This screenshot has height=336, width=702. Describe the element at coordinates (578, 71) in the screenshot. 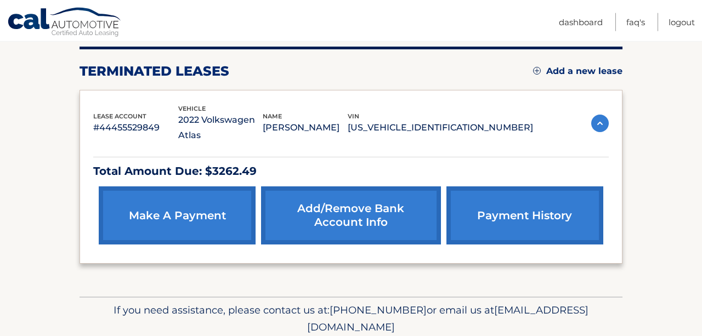

I see `a: Add a new lease` at that location.